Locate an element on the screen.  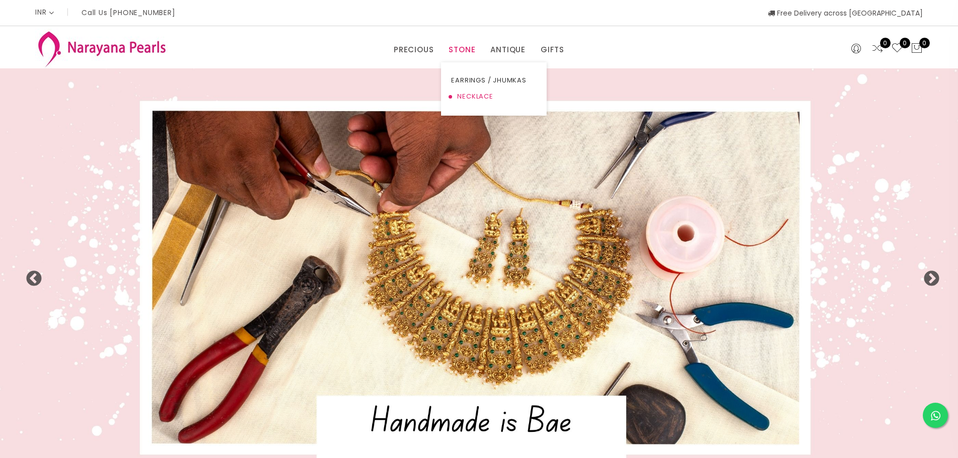
a: EARRINGS / JHUMKAS is located at coordinates (494, 80).